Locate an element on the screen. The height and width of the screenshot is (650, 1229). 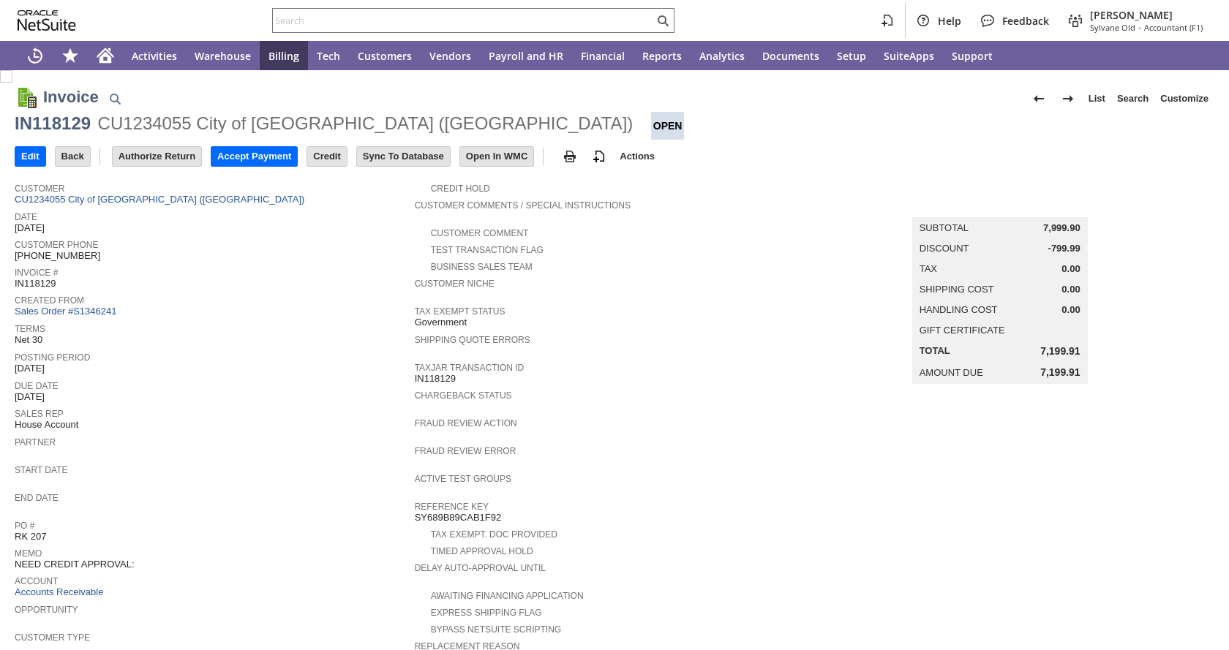
span: Feedback is located at coordinates (1025, 20).